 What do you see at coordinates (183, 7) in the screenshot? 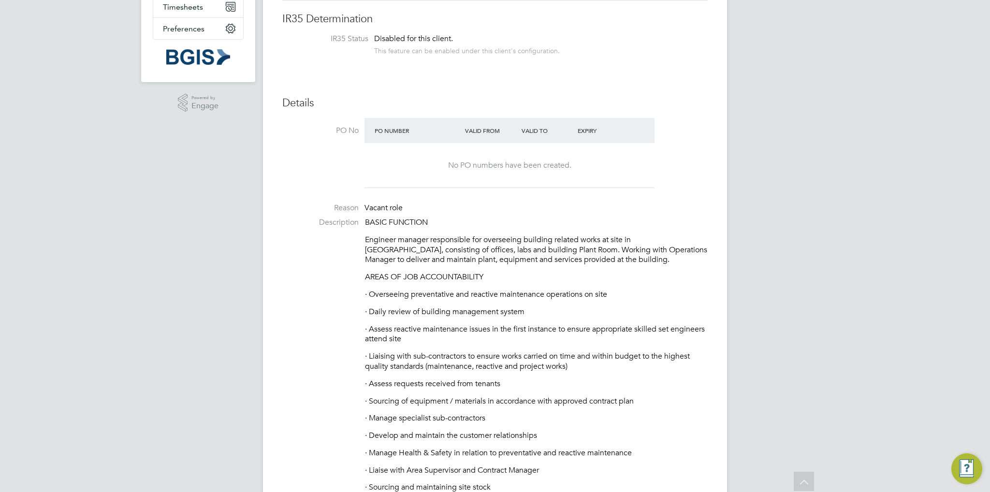
I see `span: Timesheets` at bounding box center [183, 7].